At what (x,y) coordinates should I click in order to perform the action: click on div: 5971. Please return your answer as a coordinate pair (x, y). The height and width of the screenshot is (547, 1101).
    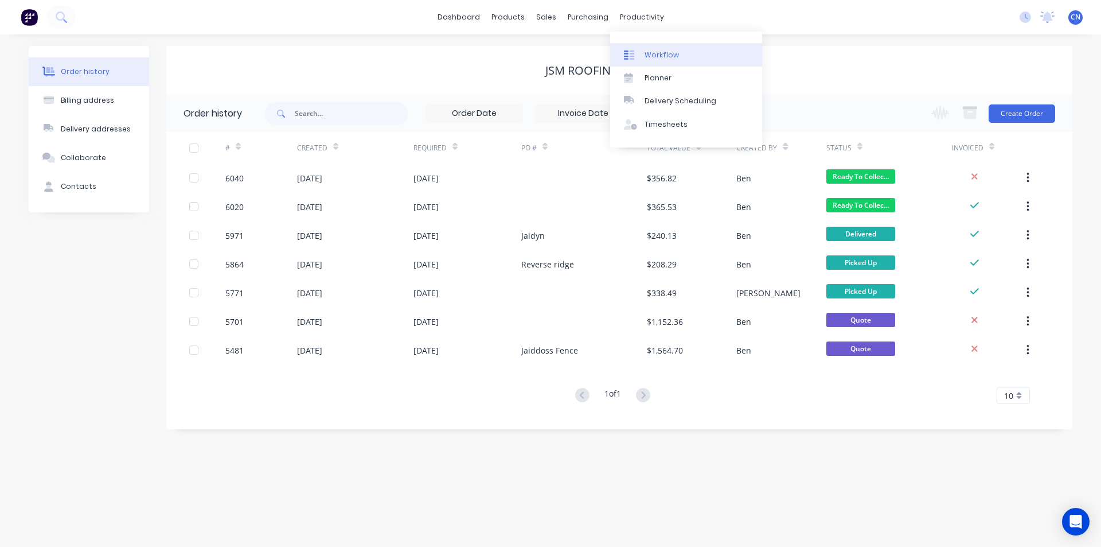
    Looking at the image, I should click on (235, 235).